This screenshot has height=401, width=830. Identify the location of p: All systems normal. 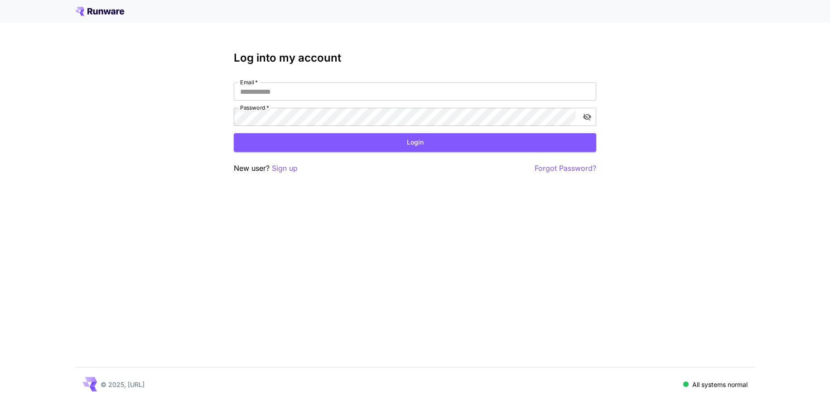
(720, 384).